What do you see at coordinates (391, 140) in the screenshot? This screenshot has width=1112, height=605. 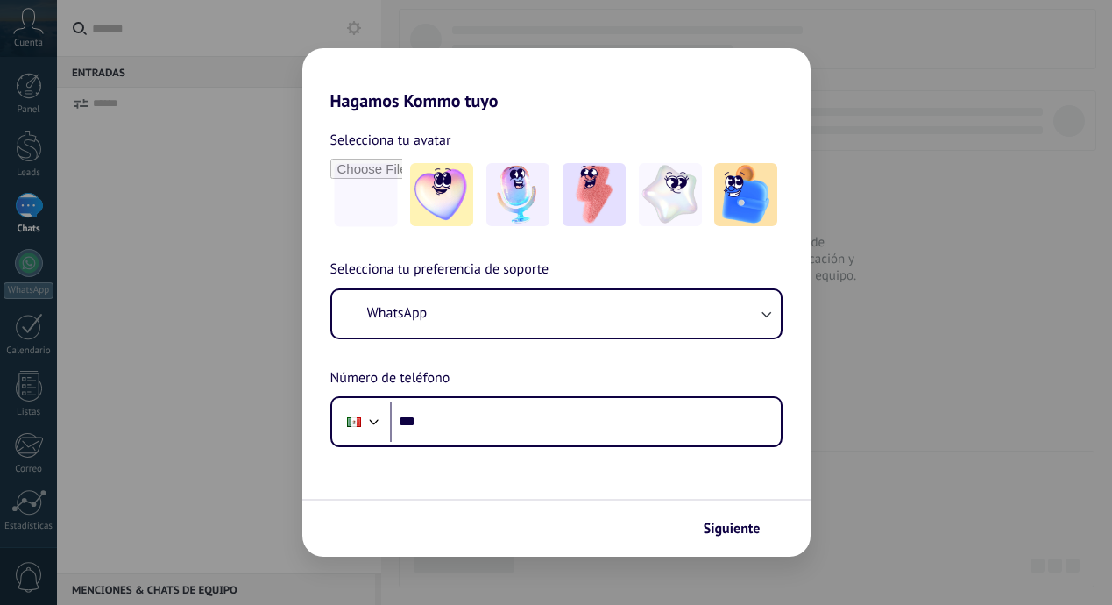 I see `span: Selecciona tu avatar` at bounding box center [391, 140].